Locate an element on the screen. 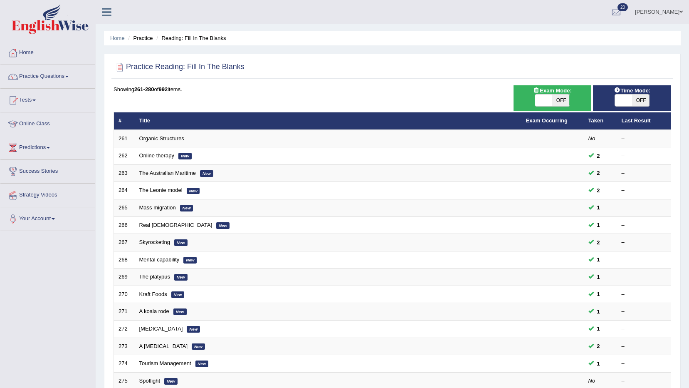 This screenshot has height=388, width=689. div: Showing of items. is located at coordinates (392, 89).